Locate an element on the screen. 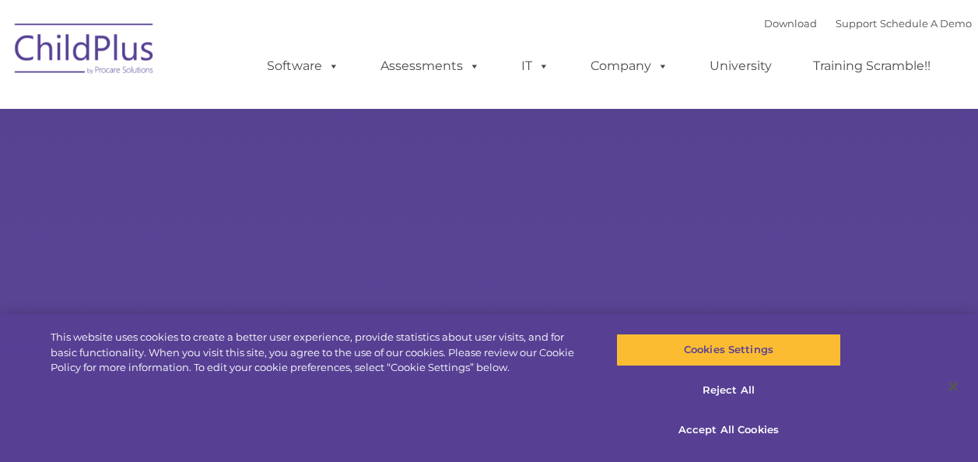 This screenshot has height=462, width=978. a: IT is located at coordinates (535, 66).